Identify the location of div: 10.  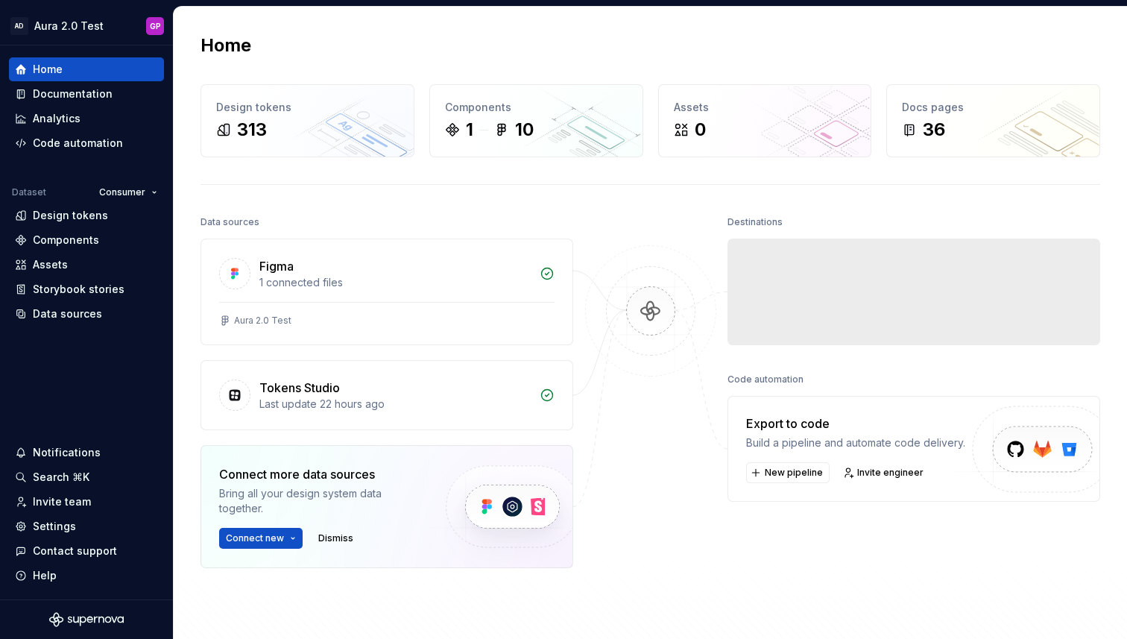
(524, 130).